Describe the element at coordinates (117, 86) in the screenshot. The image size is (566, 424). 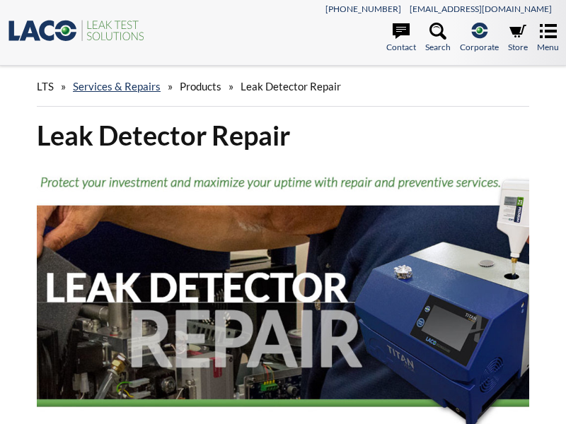
I see `a: Services & Repairs` at that location.